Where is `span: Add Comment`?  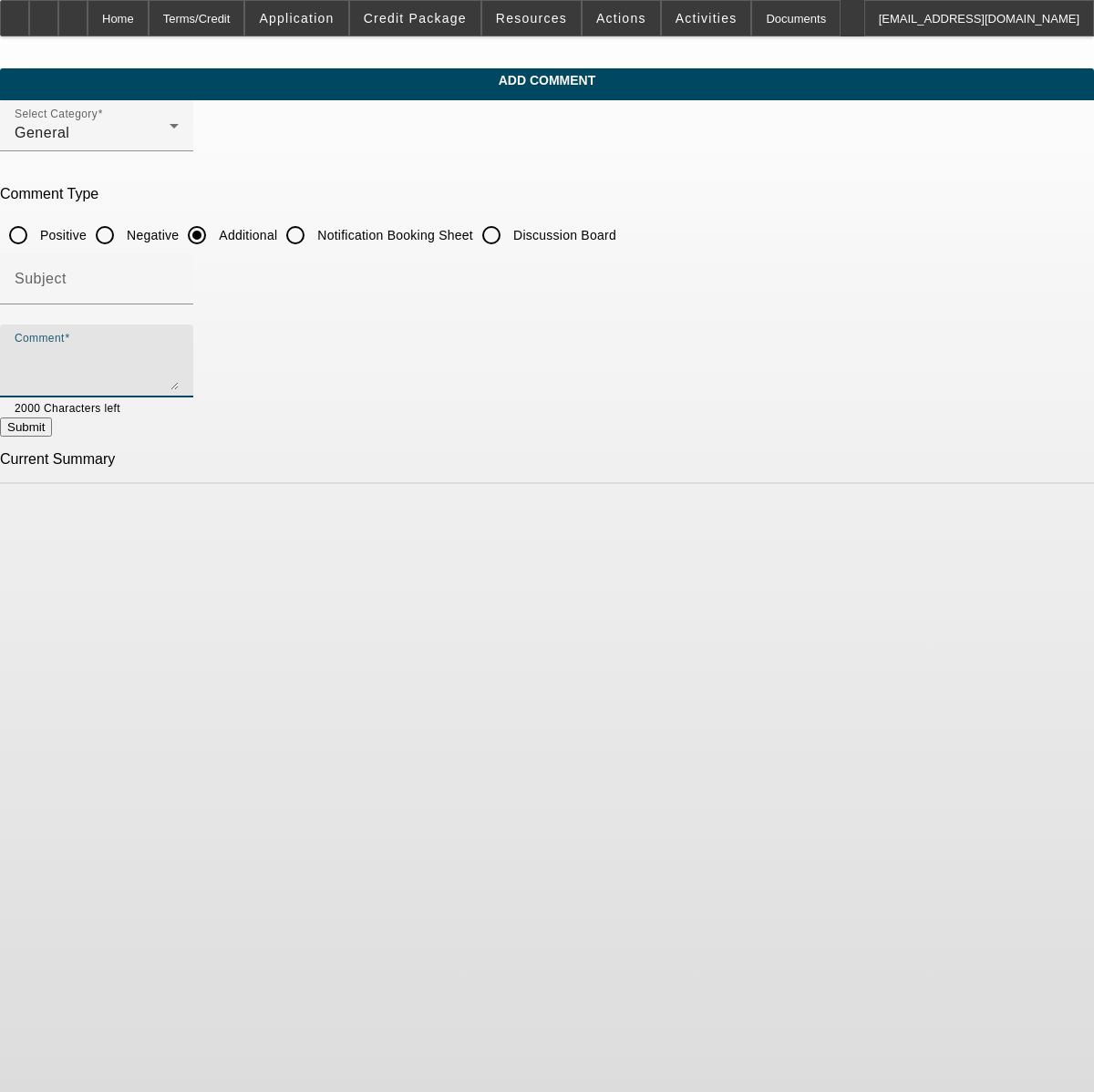
span: Add Comment is located at coordinates (547, 80).